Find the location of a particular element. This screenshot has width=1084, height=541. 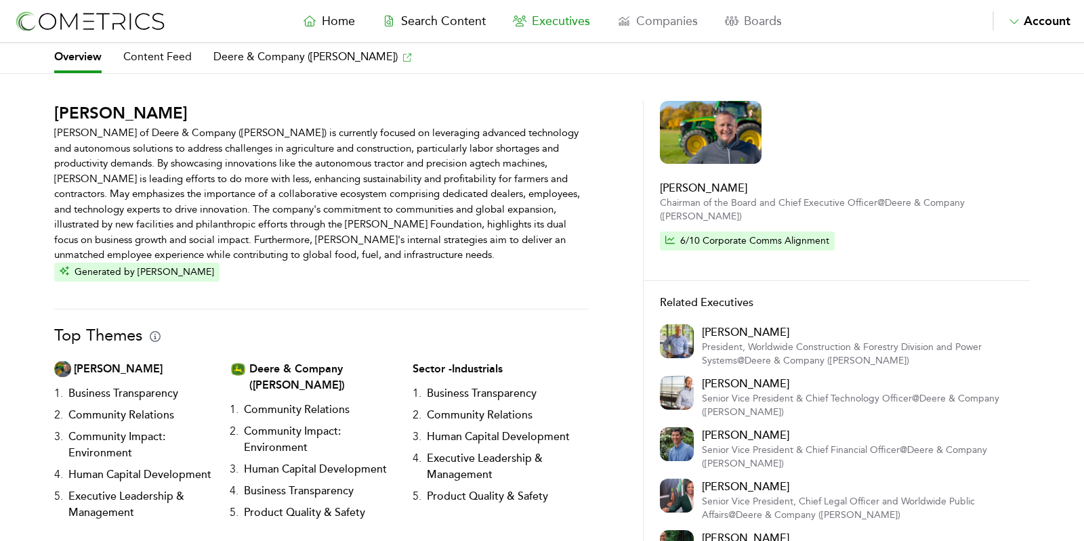

p: Senior Vice President, Chief Legal Officer and Worldwide Public Affairs @ Deere & Company ([PERSO... is located at coordinates (858, 509).